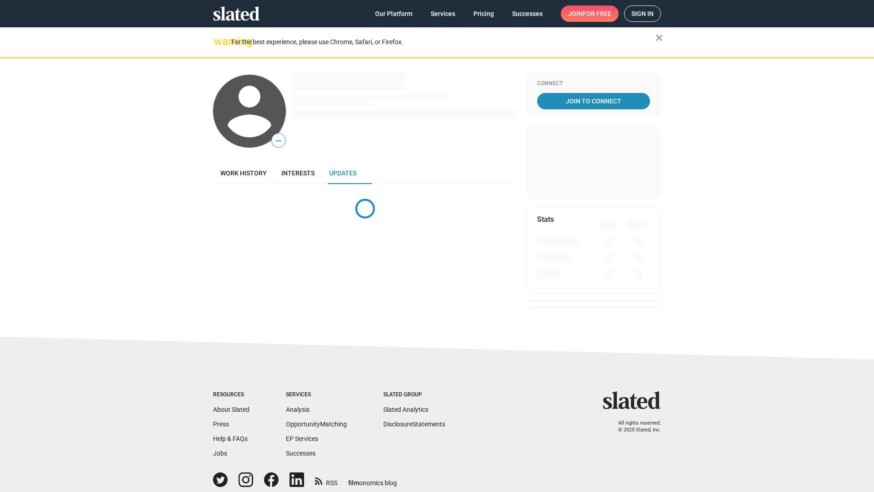 The width and height of the screenshot is (874, 492). What do you see at coordinates (298, 409) in the screenshot?
I see `a: Analysis` at bounding box center [298, 409].